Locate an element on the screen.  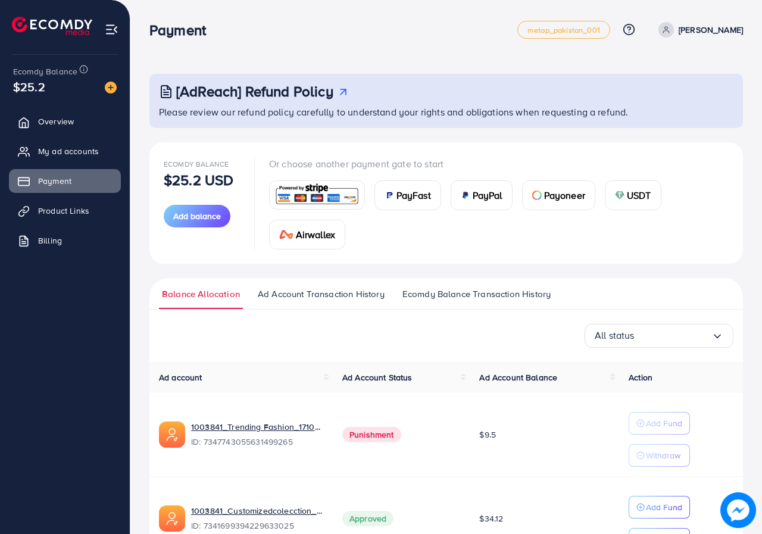
a: 1003841_Trending Fashion_1710779767967 is located at coordinates (257, 427).